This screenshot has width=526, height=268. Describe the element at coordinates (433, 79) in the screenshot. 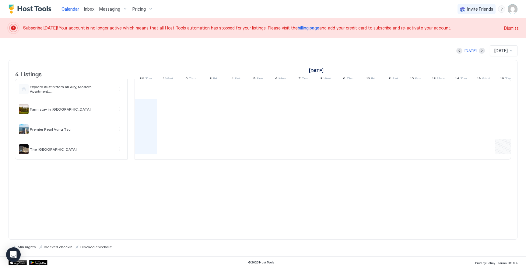

I see `span: 13` at that location.